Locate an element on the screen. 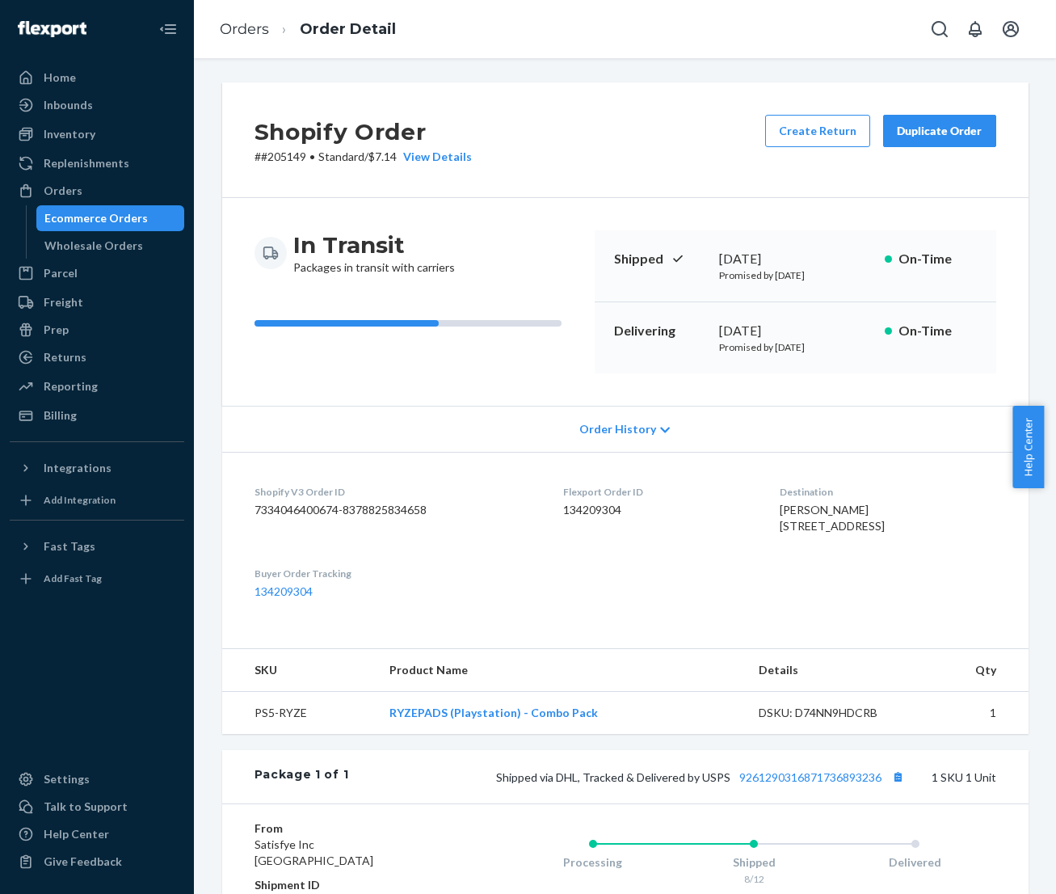 Image resolution: width=1056 pixels, height=894 pixels. button: Open Search Box is located at coordinates (940, 29).